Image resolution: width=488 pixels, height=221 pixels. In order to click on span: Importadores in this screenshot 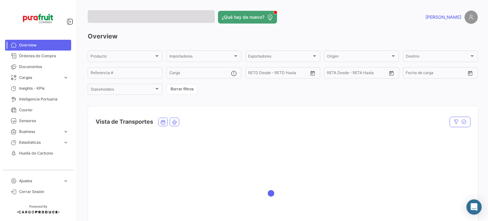, I will do `click(201, 57)`.